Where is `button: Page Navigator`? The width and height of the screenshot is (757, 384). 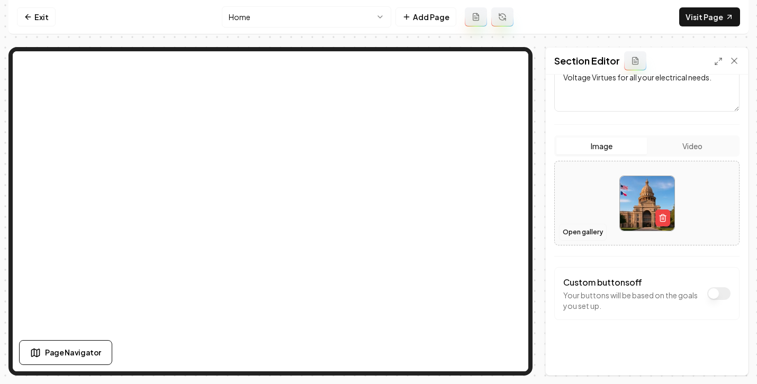
button: Page Navigator is located at coordinates (66, 353).